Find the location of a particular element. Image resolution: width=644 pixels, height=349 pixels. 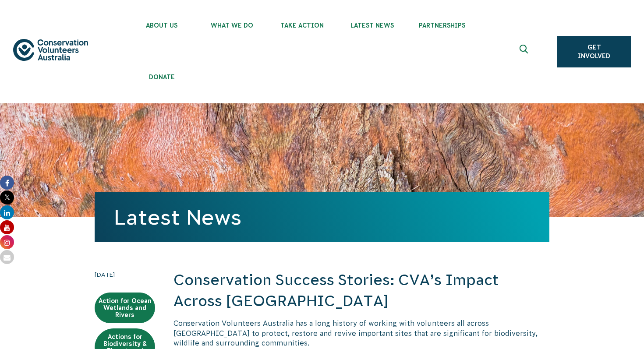

span: Partnerships is located at coordinates (442, 25).